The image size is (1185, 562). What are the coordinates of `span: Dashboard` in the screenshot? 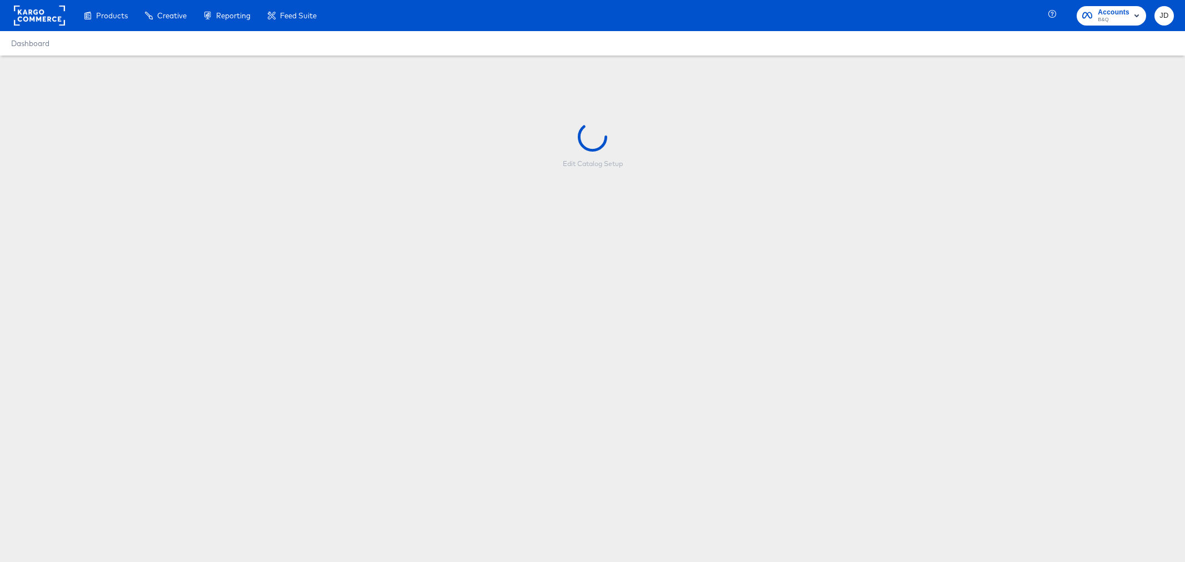 It's located at (30, 43).